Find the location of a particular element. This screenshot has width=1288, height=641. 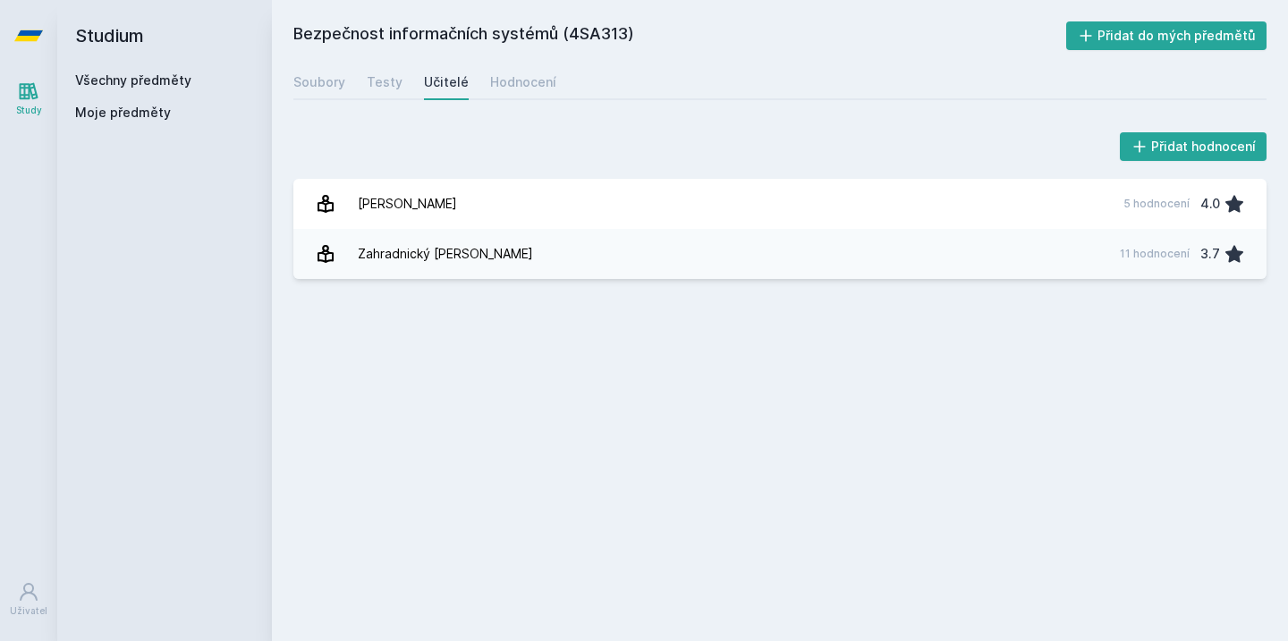

a: Všechny předměty is located at coordinates (133, 80).